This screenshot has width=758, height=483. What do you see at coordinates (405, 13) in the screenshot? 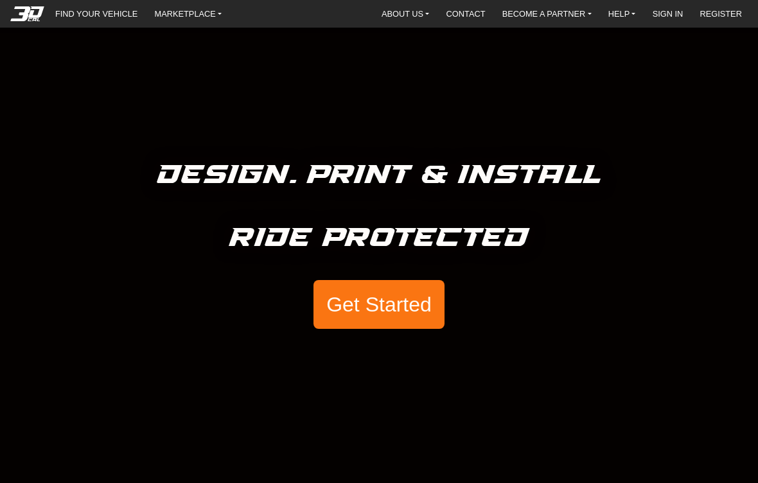
I see `a: ABOUT US` at bounding box center [405, 13].